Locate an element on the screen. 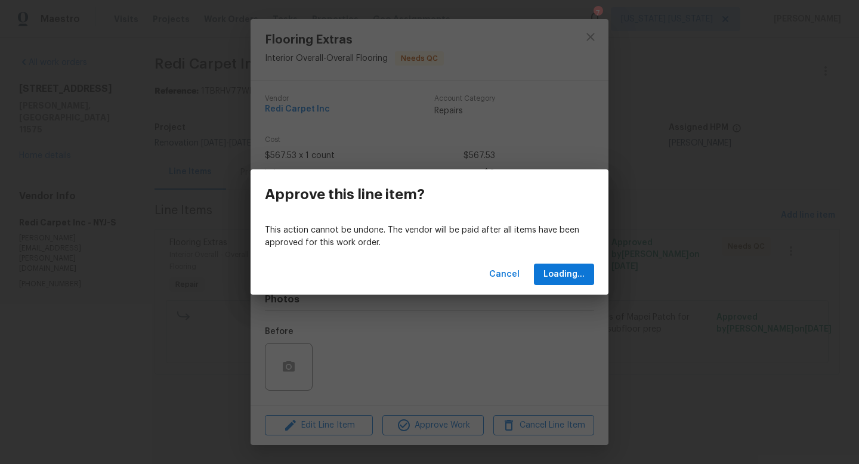 This screenshot has width=859, height=464. button: Cancel is located at coordinates (504, 274).